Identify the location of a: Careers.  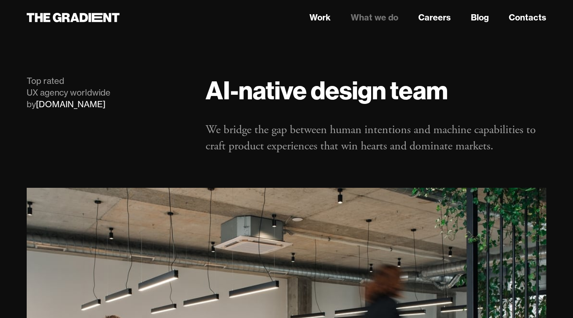
(435, 18).